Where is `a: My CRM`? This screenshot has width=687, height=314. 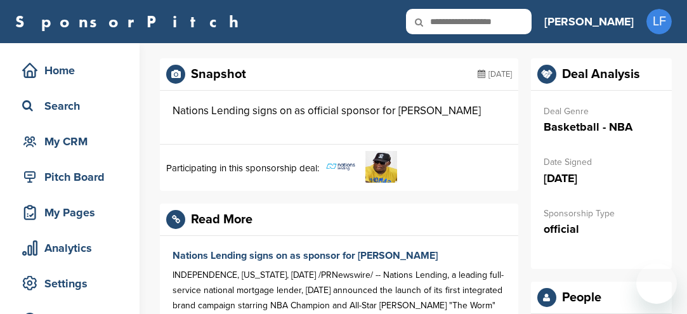 a: My CRM is located at coordinates (70, 141).